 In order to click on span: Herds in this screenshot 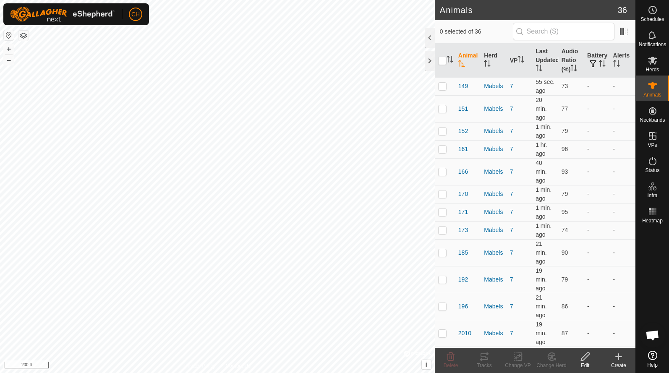, I will do `click(652, 70)`.